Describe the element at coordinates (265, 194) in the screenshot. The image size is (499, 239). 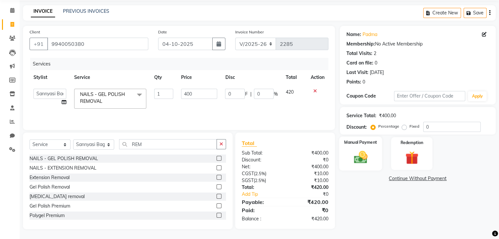
I see `a: Add Tip` at that location.